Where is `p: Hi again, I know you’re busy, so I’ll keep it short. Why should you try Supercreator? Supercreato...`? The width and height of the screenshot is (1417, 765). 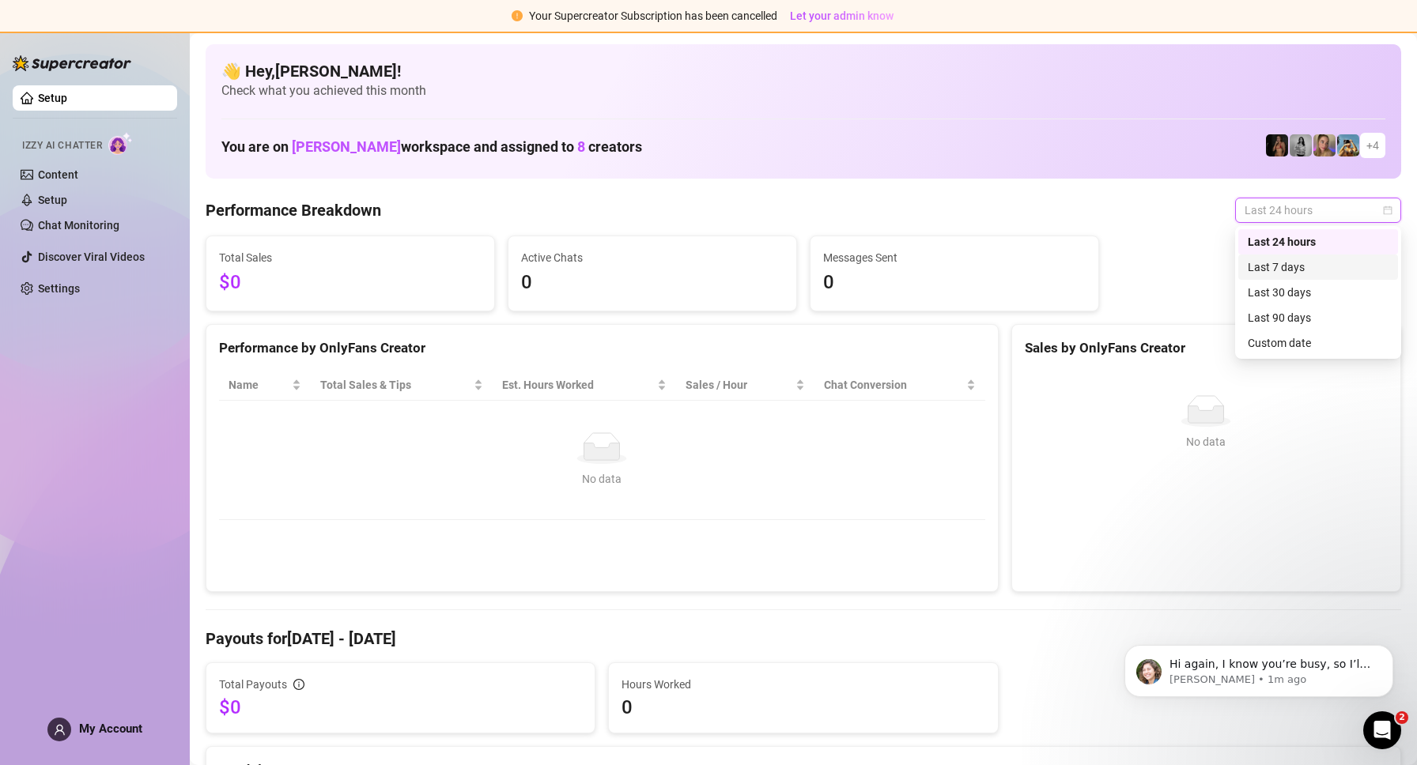 p: Hi again, I know you’re busy, so I’ll keep it short. Why should you try Supercreator? Supercreato... is located at coordinates (171, 53).